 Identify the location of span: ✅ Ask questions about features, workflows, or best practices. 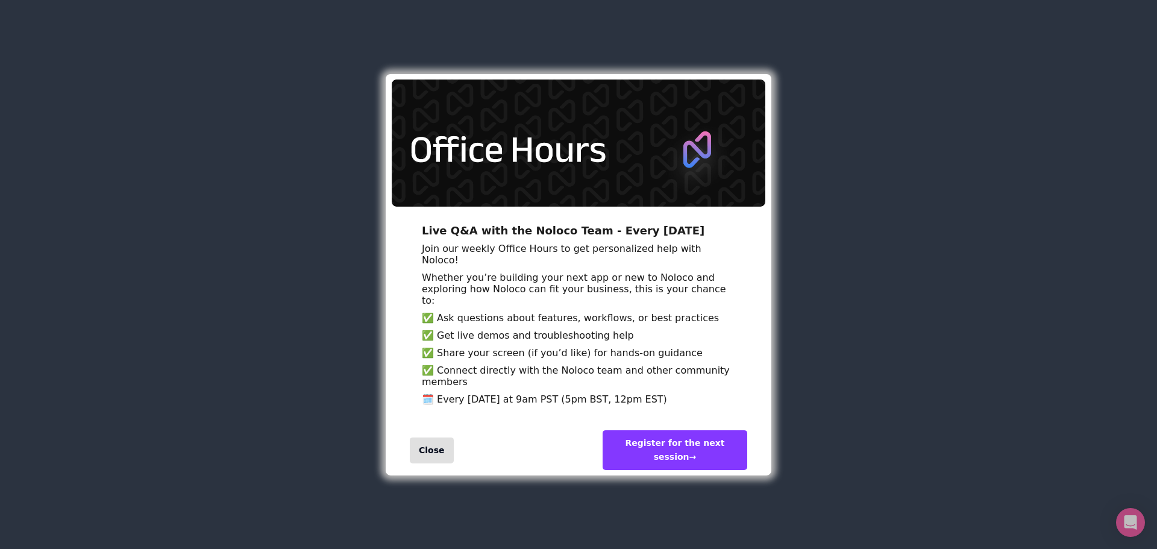
(570, 318).